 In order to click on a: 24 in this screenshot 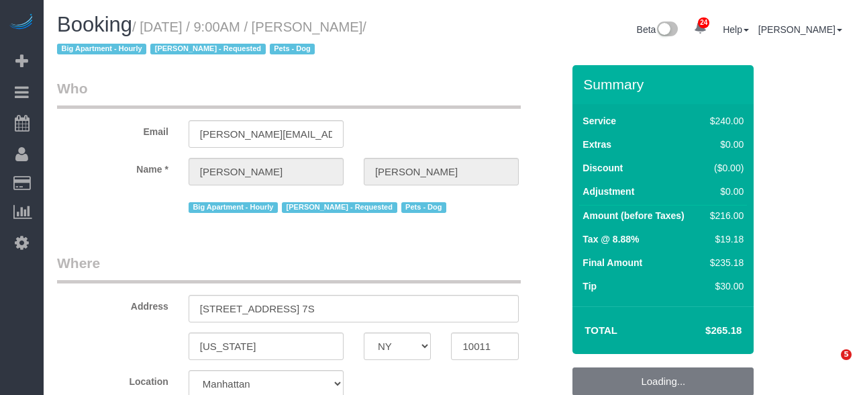, I will do `click(700, 28)`.